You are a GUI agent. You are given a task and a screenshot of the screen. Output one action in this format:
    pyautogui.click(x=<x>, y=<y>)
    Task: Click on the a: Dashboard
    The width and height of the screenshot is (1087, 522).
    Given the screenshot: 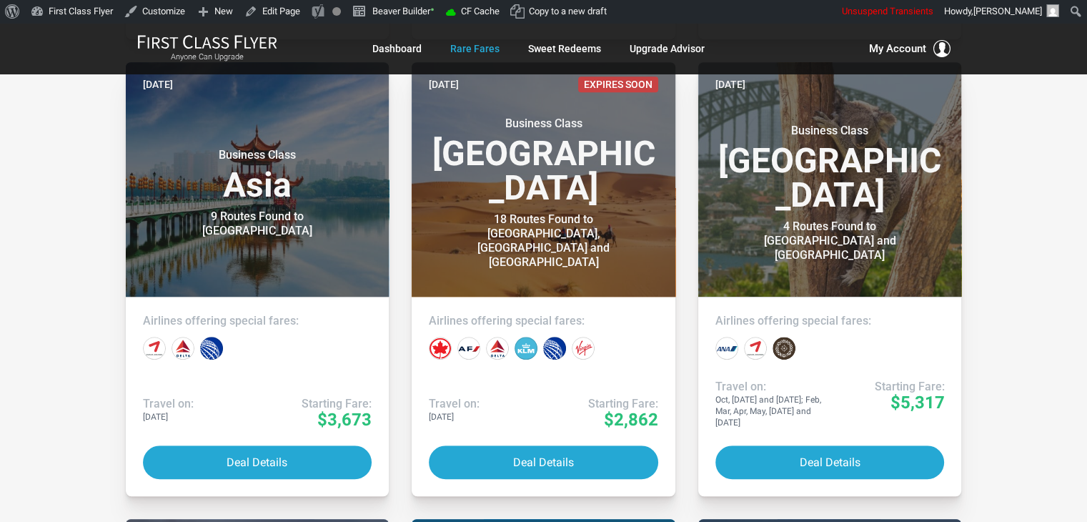 What is the action you would take?
    pyautogui.click(x=397, y=49)
    